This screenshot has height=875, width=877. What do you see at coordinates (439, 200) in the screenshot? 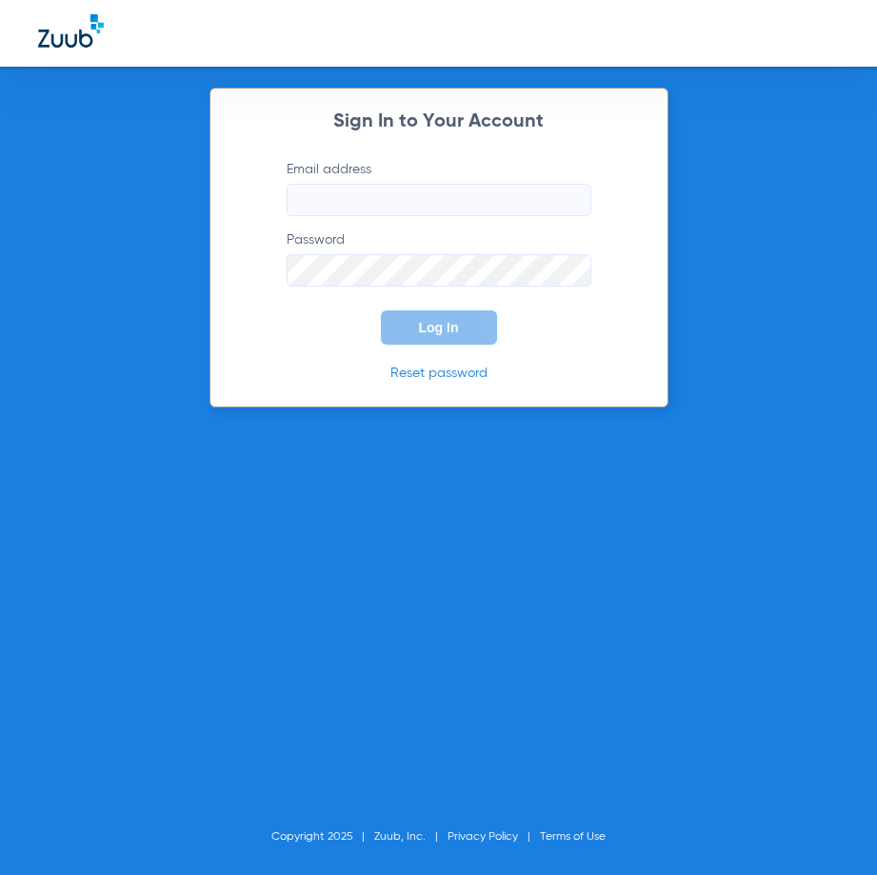
I see `input: Email address` at bounding box center [439, 200].